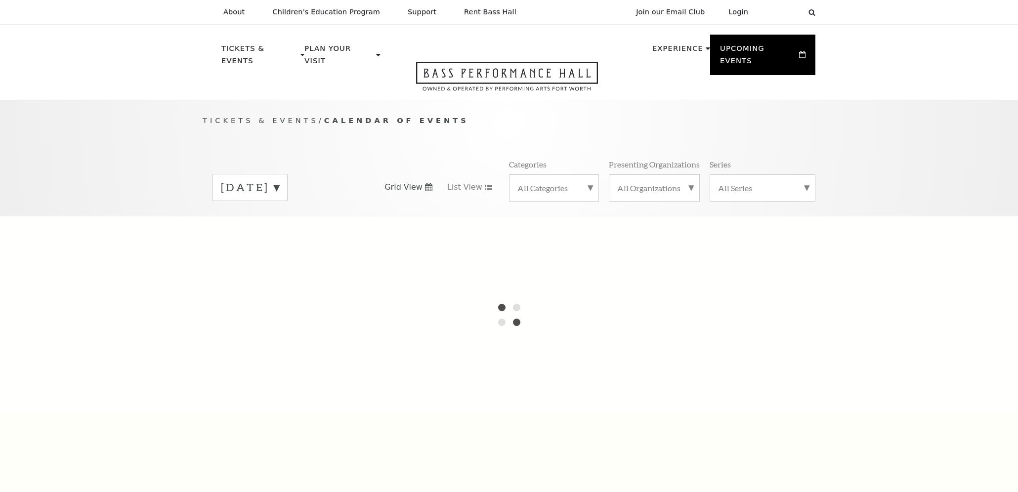 The image size is (1018, 492). I want to click on span: Grid View, so click(403, 187).